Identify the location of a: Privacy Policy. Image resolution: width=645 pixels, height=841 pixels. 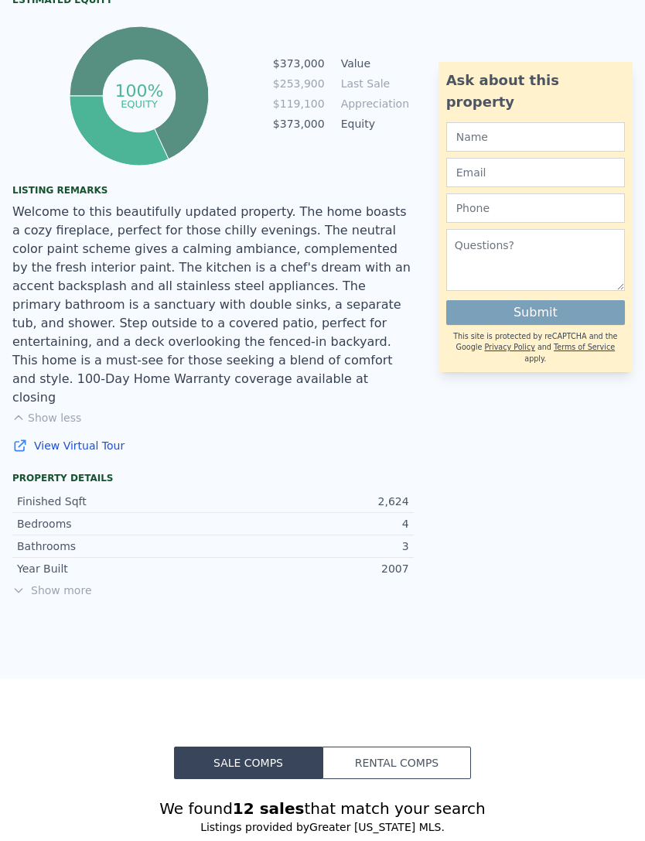
(509, 346).